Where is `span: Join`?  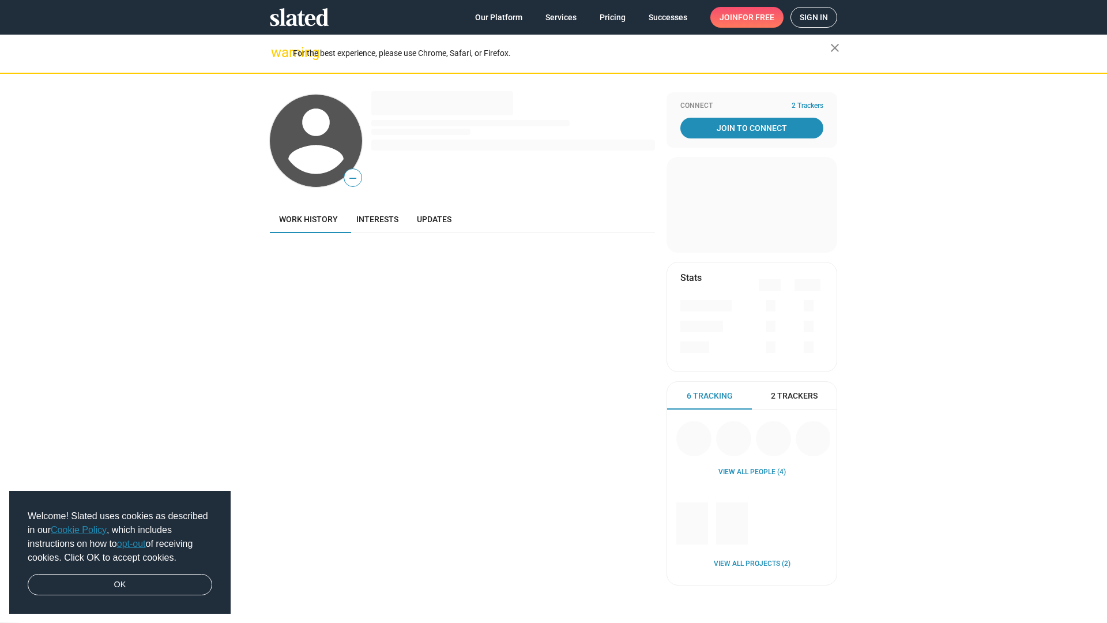
span: Join is located at coordinates (747, 17).